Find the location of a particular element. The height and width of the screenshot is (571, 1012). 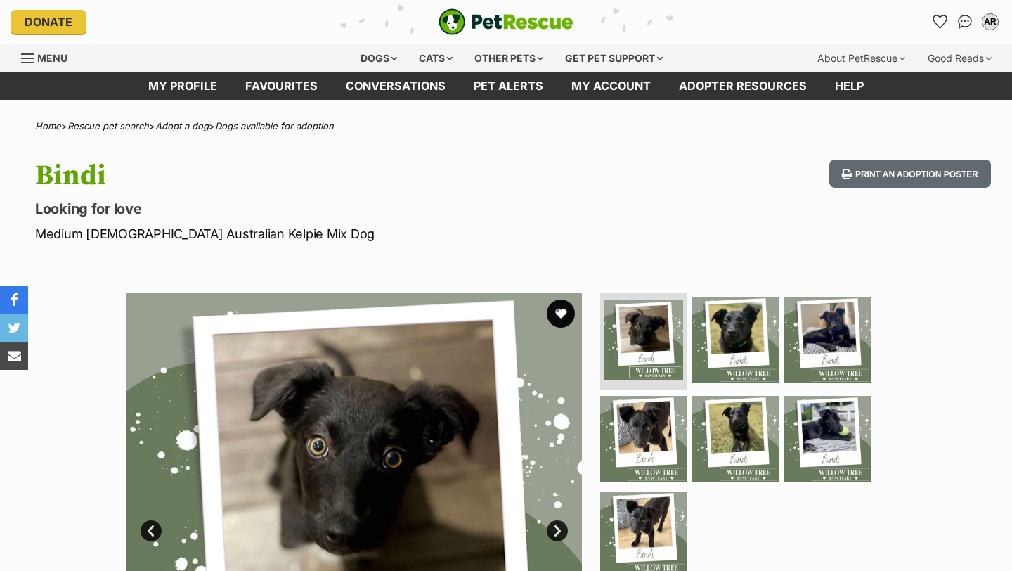

div: About PetRescue is located at coordinates (861, 58).